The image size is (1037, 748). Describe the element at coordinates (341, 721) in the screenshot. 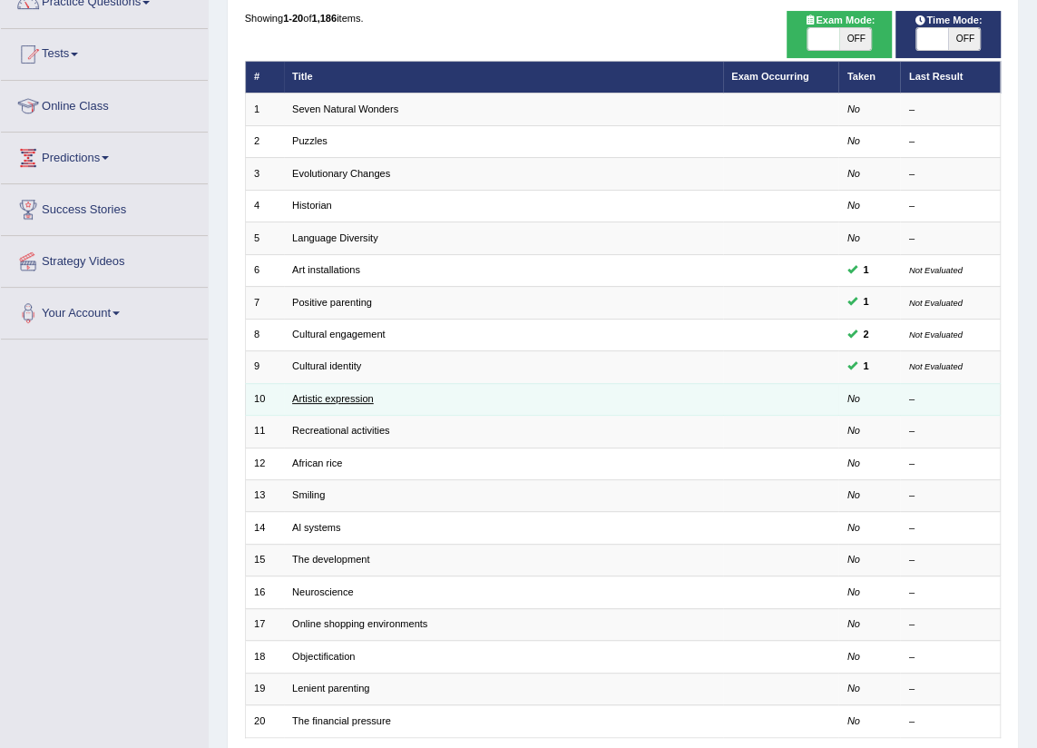

I see `a: The financial pressure` at that location.